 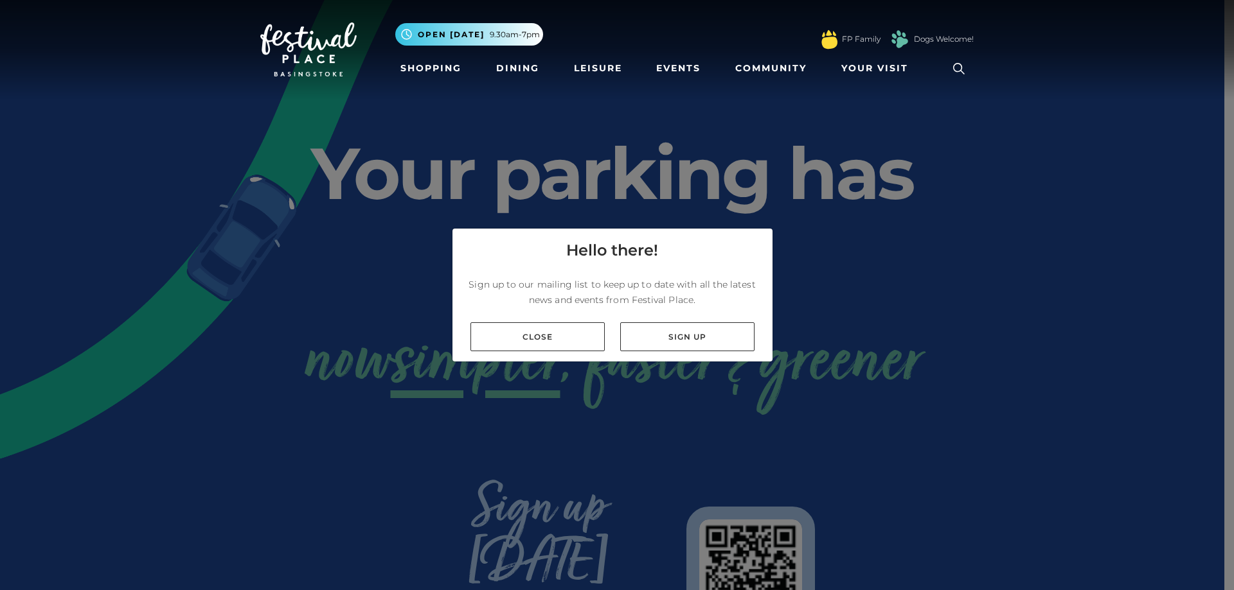 I want to click on a: Community, so click(x=770, y=68).